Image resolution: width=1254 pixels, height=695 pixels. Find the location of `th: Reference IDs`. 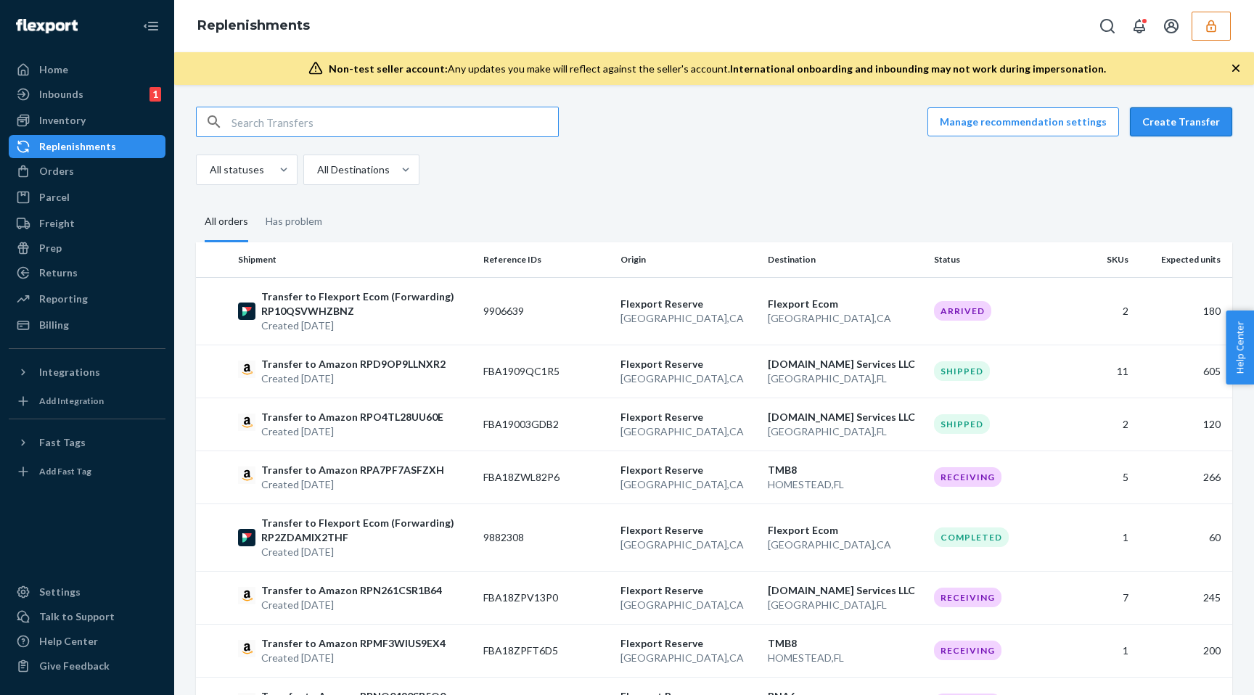

th: Reference IDs is located at coordinates (546, 260).